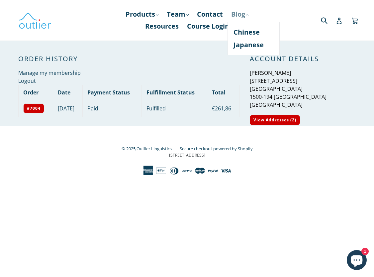 This screenshot has height=277, width=374. I want to click on a: Outlier Linguistics, so click(154, 149).